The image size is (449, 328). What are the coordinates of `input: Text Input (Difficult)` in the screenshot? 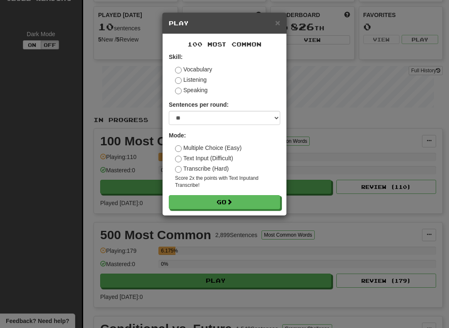 It's located at (178, 159).